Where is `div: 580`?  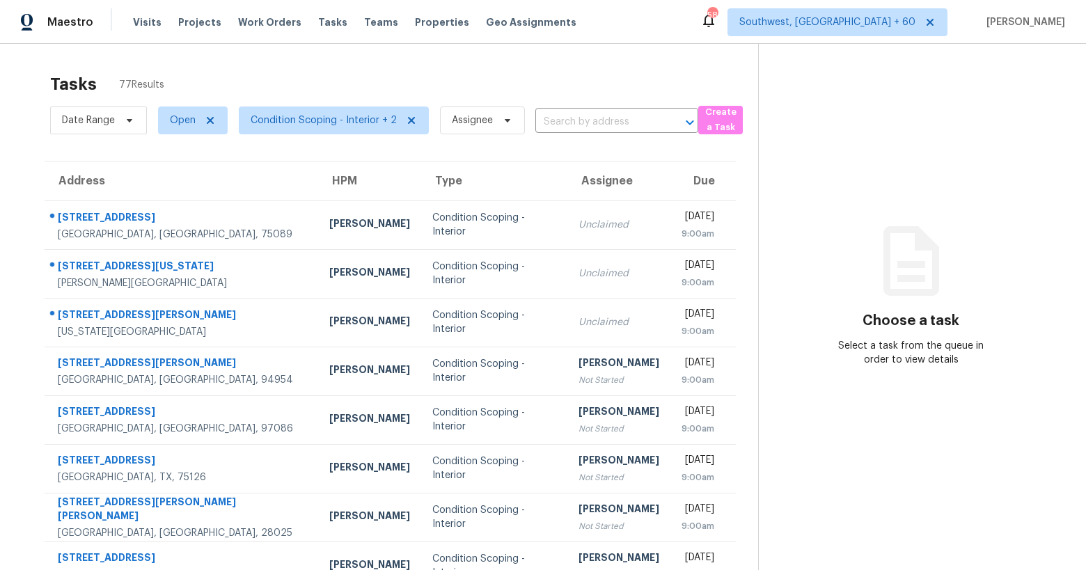
div: 580 is located at coordinates (712, 15).